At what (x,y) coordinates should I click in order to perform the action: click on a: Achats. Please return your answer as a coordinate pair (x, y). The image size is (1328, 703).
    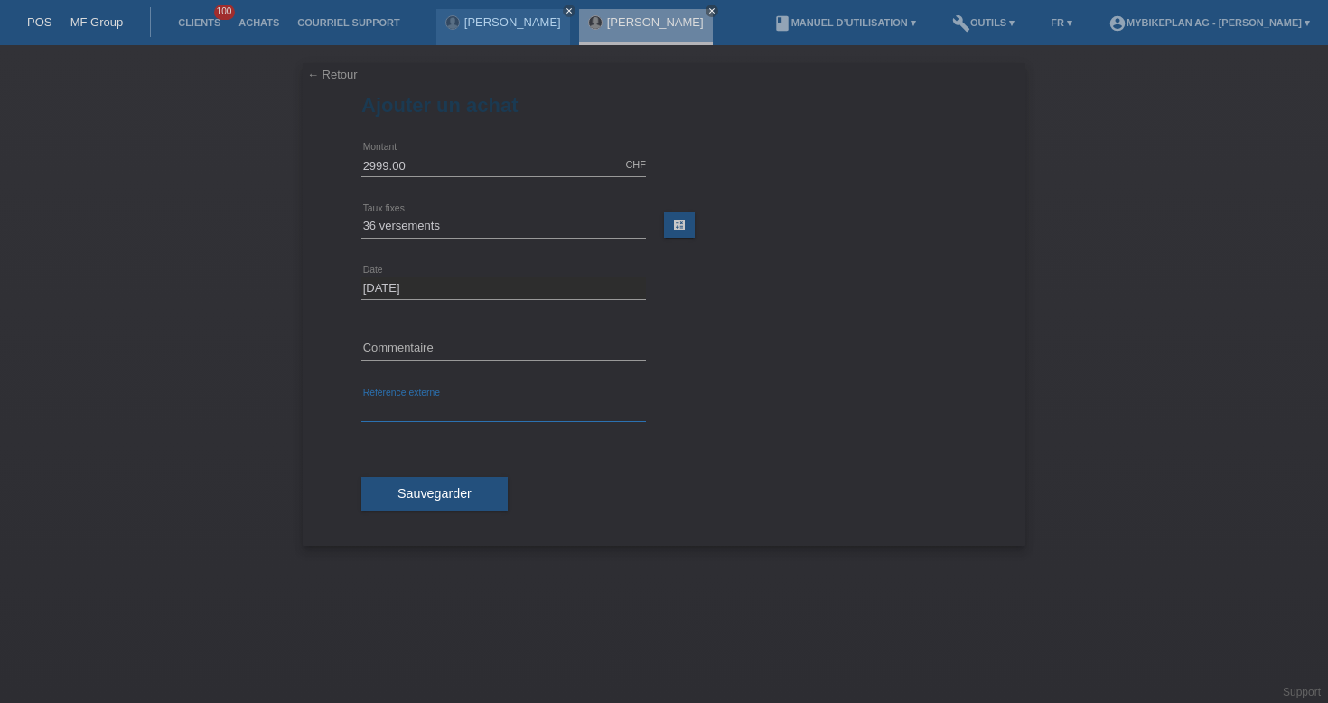
    Looking at the image, I should click on (258, 23).